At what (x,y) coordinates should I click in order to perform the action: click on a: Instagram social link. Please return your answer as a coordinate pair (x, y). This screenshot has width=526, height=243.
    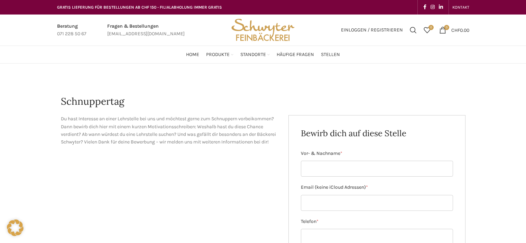
    Looking at the image, I should click on (432, 7).